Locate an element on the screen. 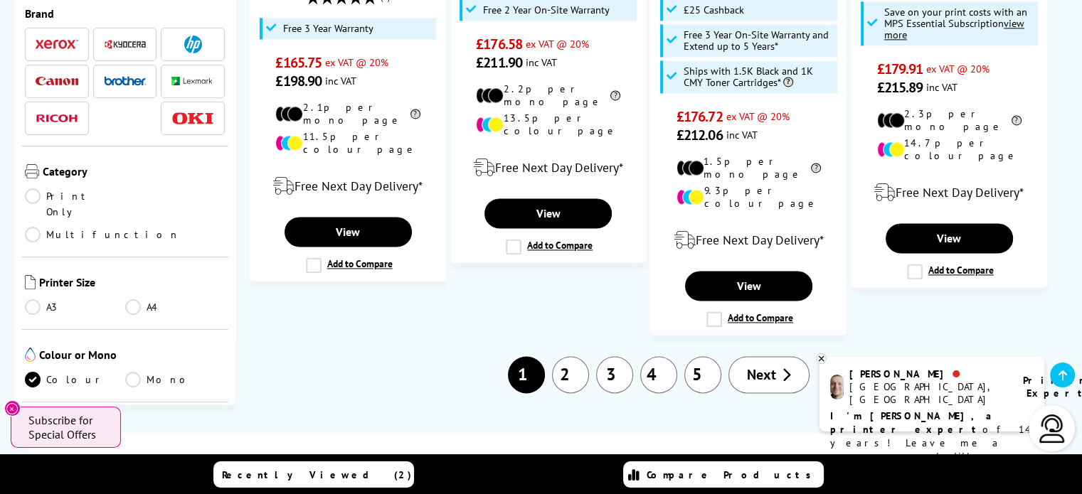  span: £211.90 is located at coordinates (499, 63).